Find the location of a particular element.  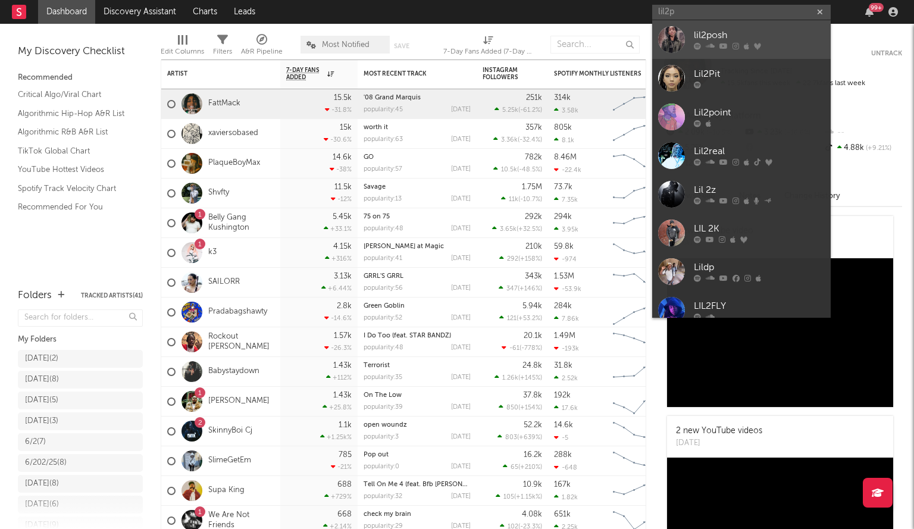

div: 7-Day Fans Added (7-Day Fans Added) is located at coordinates (488, 47).